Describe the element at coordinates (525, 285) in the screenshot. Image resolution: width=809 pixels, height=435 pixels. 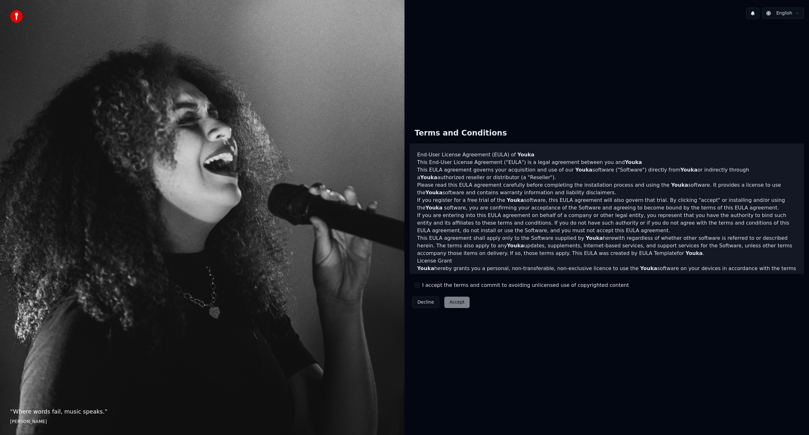
I see `label: I accept the terms and commit to avoiding unlicensed use of copyrighted content` at that location.